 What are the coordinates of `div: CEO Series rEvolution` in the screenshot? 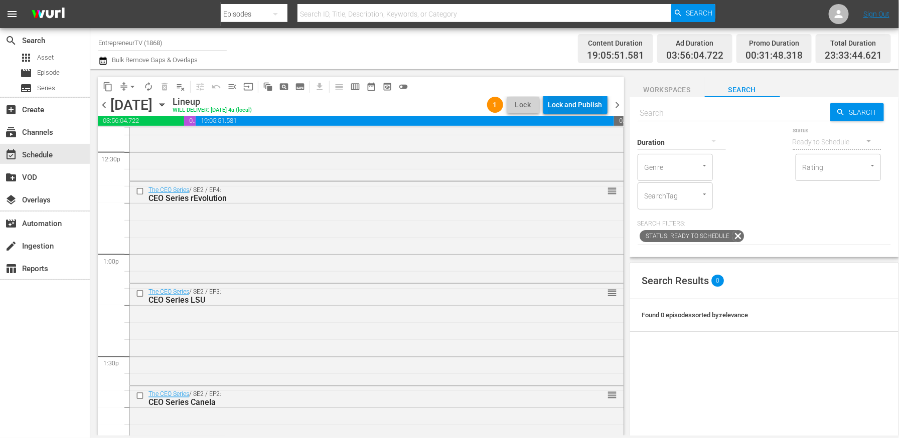 It's located at (358, 198).